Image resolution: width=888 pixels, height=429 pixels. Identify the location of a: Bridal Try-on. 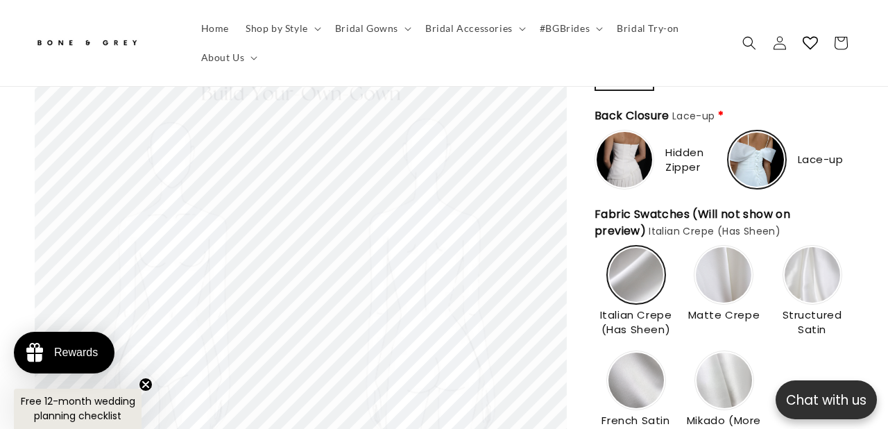
(648, 28).